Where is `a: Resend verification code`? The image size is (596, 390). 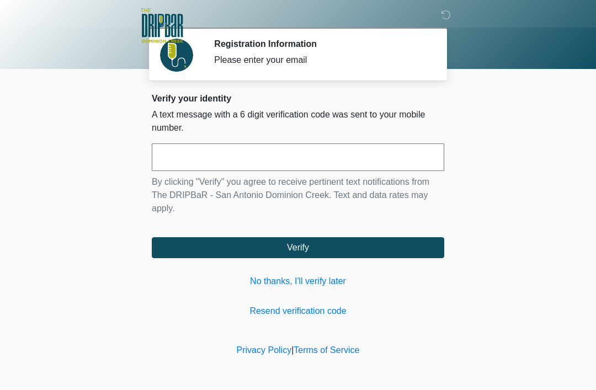
a: Resend verification code is located at coordinates (298, 311).